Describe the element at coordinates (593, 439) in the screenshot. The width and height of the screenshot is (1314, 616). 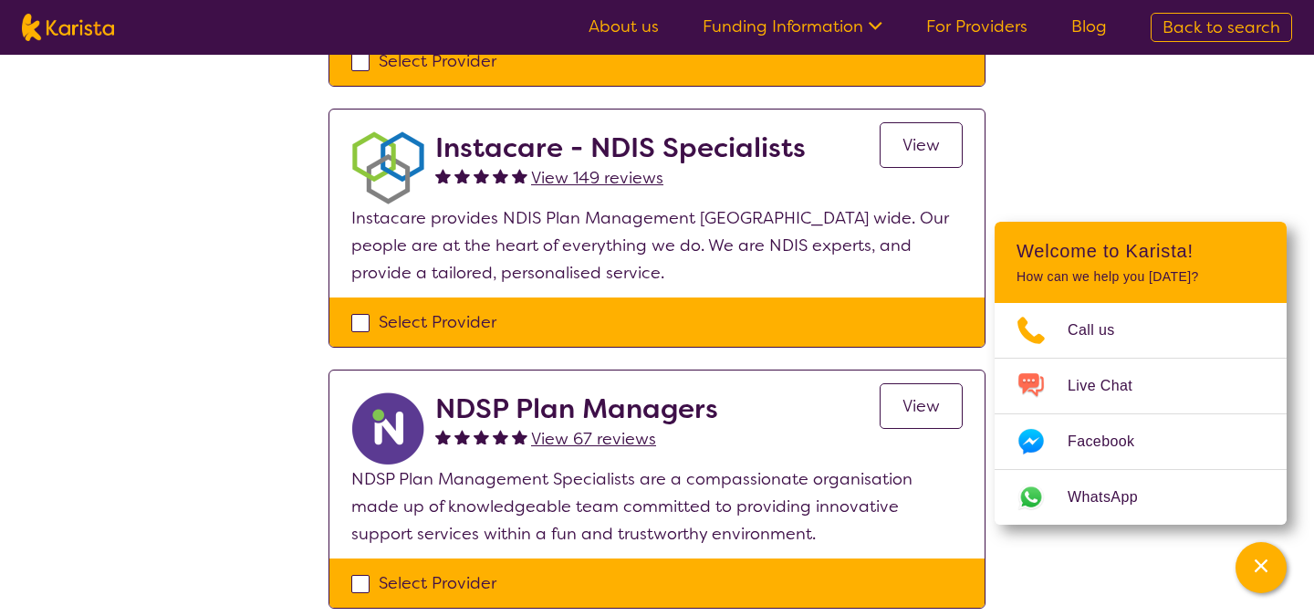
I see `a: View 67 reviews` at that location.